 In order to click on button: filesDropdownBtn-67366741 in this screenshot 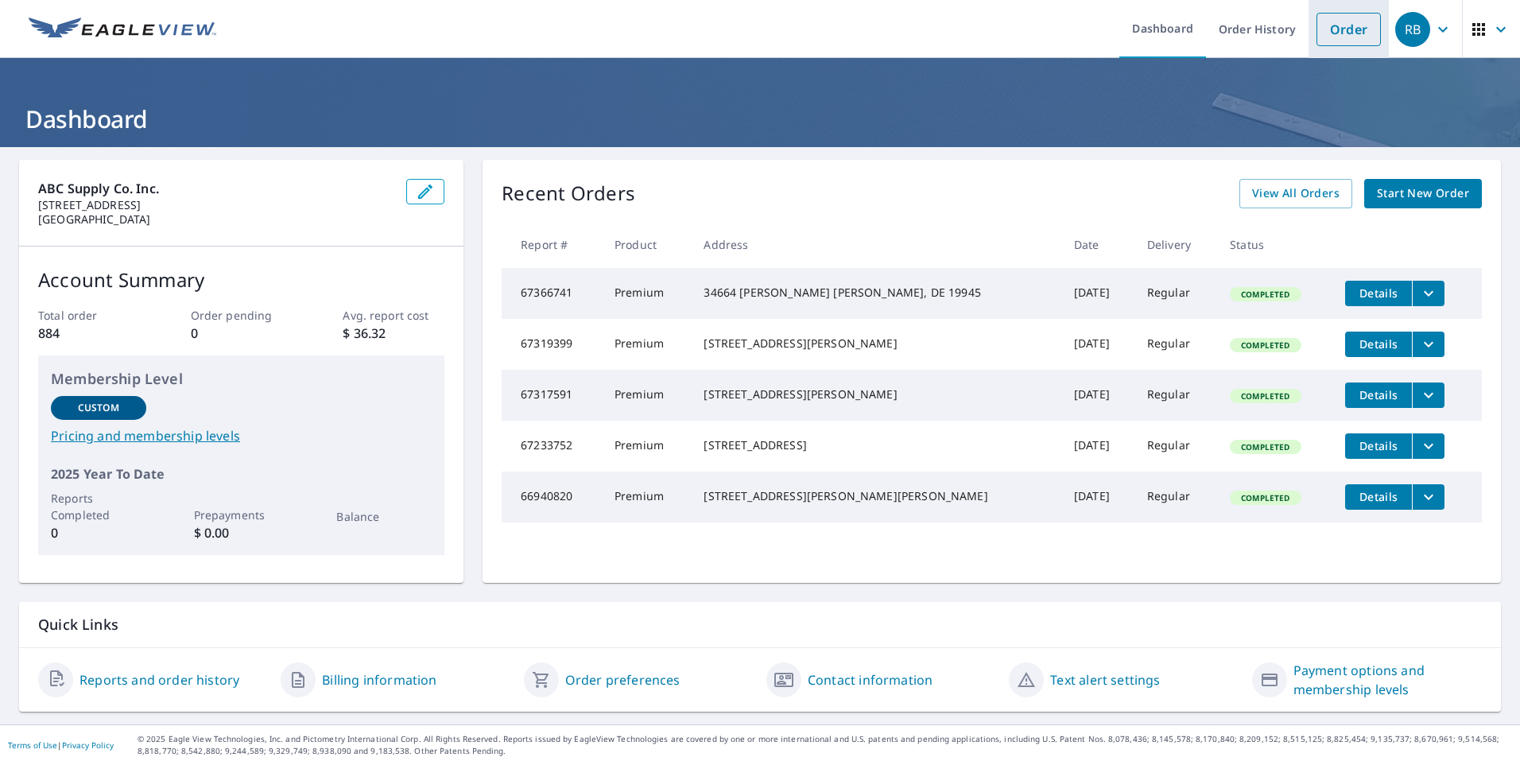, I will do `click(1428, 293)`.